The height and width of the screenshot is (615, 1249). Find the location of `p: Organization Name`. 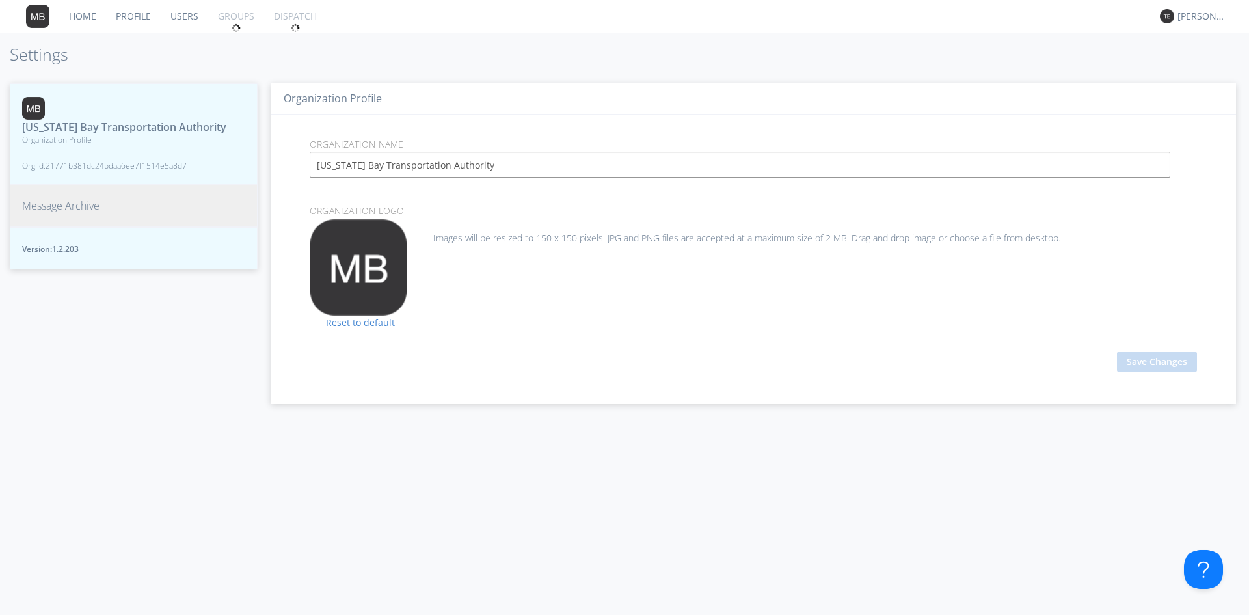

p: Organization Name is located at coordinates (753, 144).